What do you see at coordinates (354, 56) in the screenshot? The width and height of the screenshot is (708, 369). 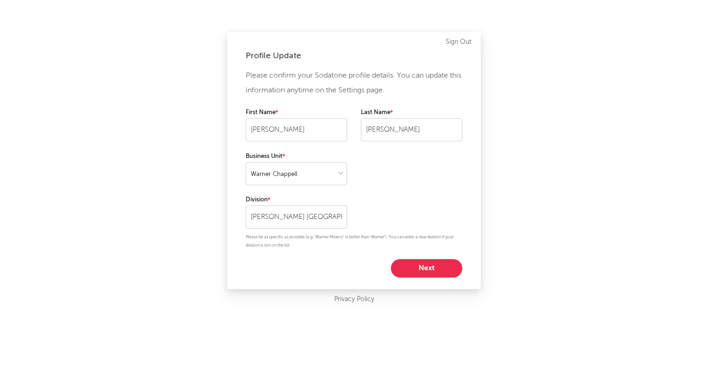 I see `div: Profile Update` at bounding box center [354, 56].